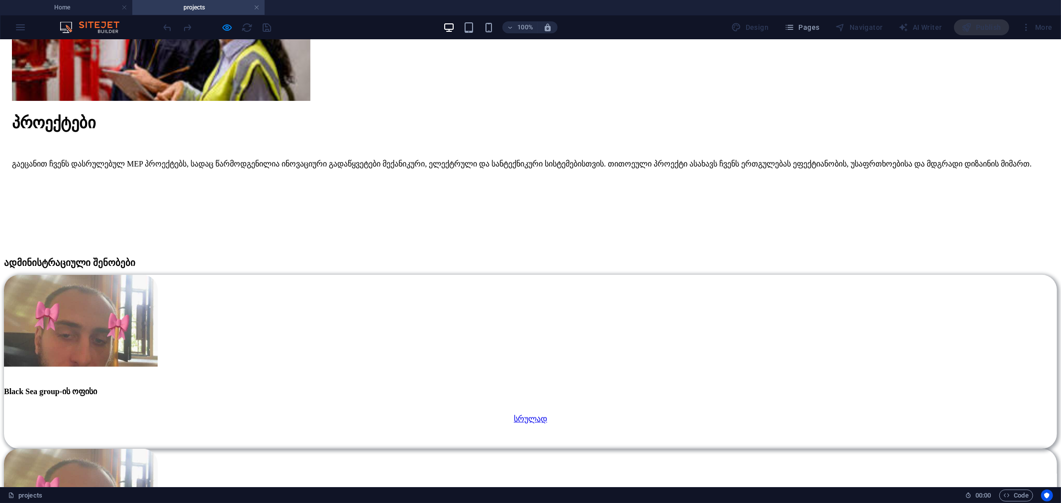  I want to click on span: გაეცანით ჩვენს დასრულებულ MEP პროექტებს, სადაც წარმოდგენილია ინოვაციური გადაწყვეტები მექანიკური, ..., so click(522, 124).